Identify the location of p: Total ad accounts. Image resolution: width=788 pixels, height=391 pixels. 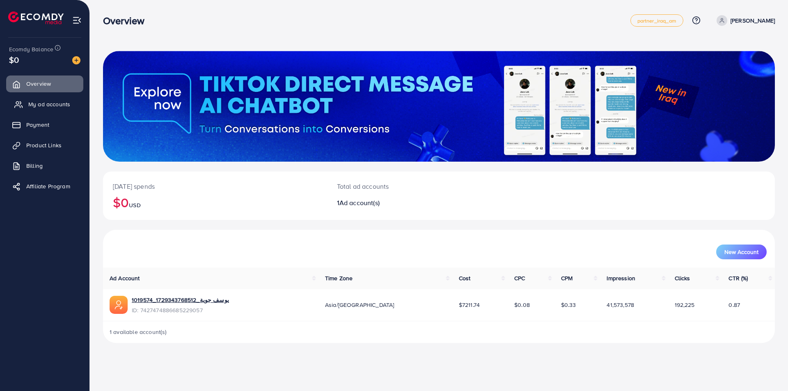
(411, 186).